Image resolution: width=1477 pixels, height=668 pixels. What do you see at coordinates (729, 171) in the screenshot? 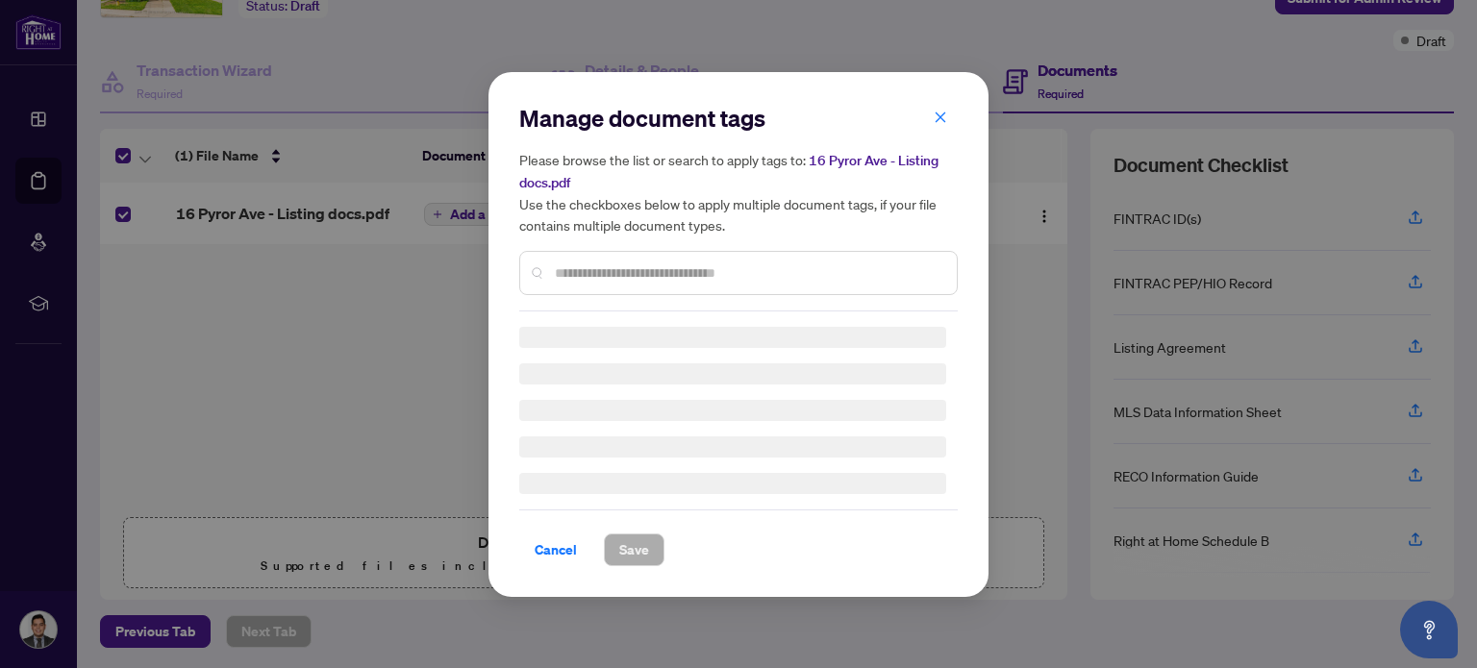
I see `span: 16 Pyror Ave - Listing docs.pdf` at bounding box center [729, 171].